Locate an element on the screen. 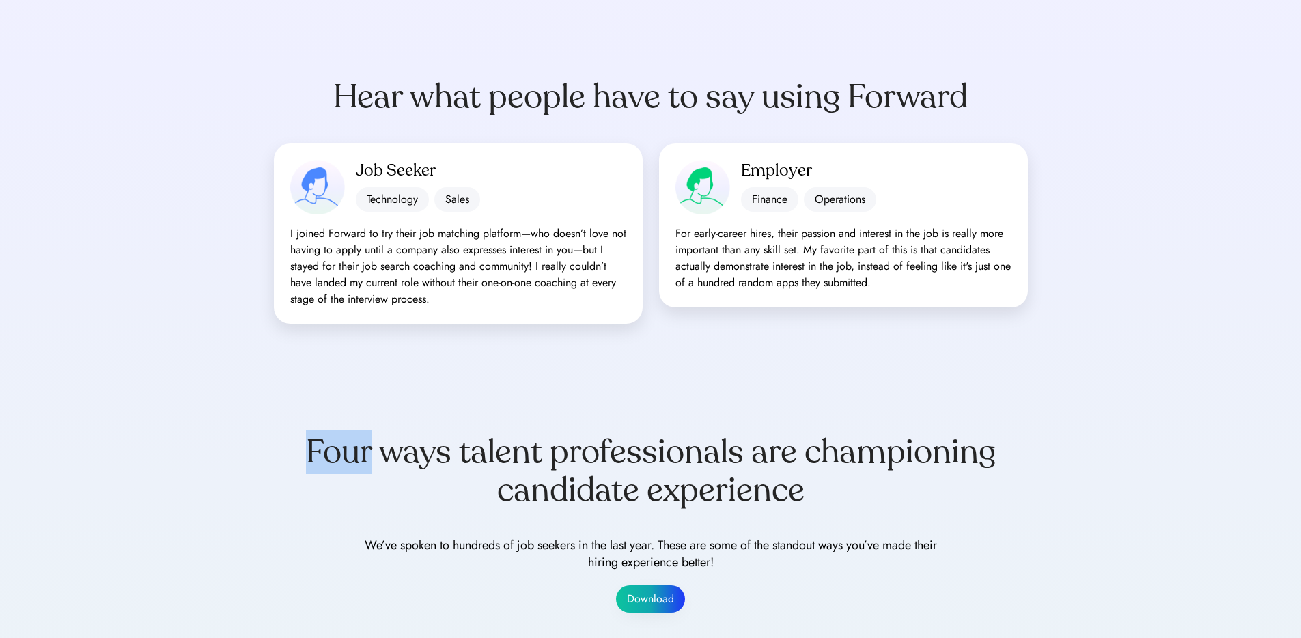 Image resolution: width=1301 pixels, height=638 pixels. div: We’ve spoken to hundreds of job seekers in the last year. These are some of the standout ways you... is located at coordinates (651, 554).